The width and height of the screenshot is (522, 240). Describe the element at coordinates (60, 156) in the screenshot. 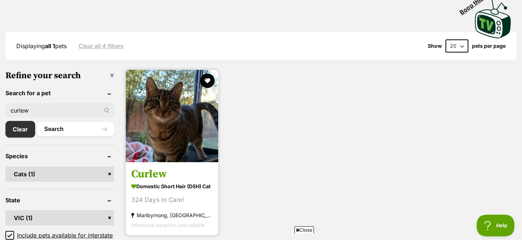

I see `header: Species` at that location.